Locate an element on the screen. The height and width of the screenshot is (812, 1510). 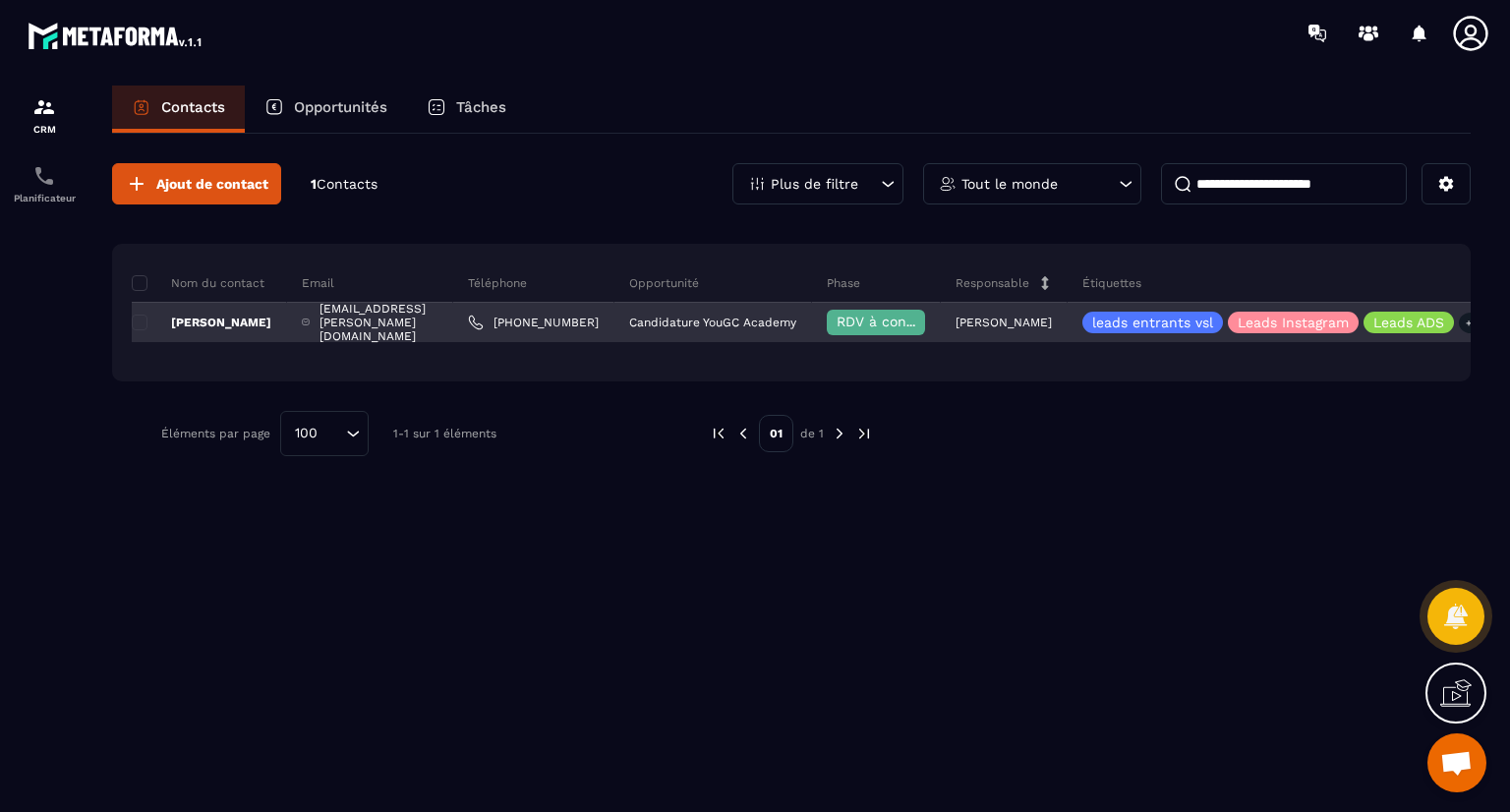
a: Opportunités is located at coordinates (325, 109).